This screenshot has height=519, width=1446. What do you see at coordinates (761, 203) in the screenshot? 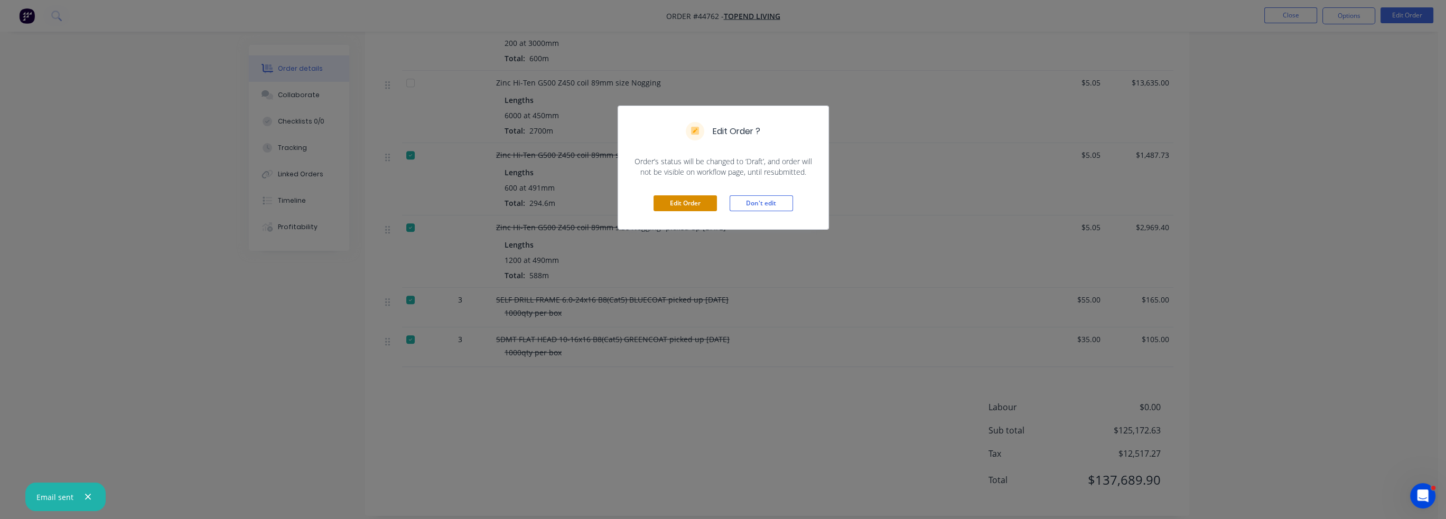
I see `button: Don't edit` at bounding box center [761, 203].